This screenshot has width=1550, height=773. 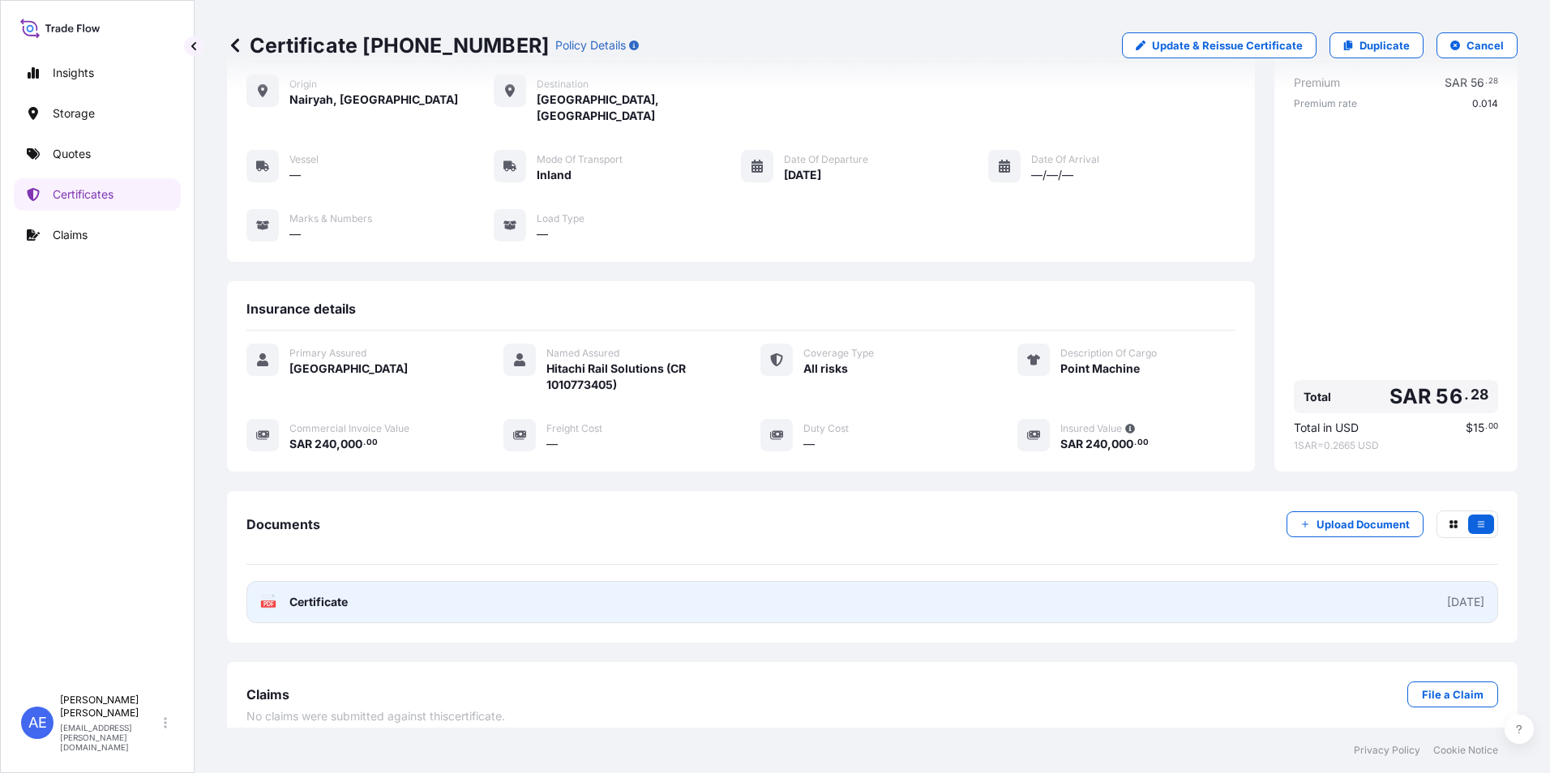 What do you see at coordinates (1453, 695) in the screenshot?
I see `p: File a Claim` at bounding box center [1453, 695].